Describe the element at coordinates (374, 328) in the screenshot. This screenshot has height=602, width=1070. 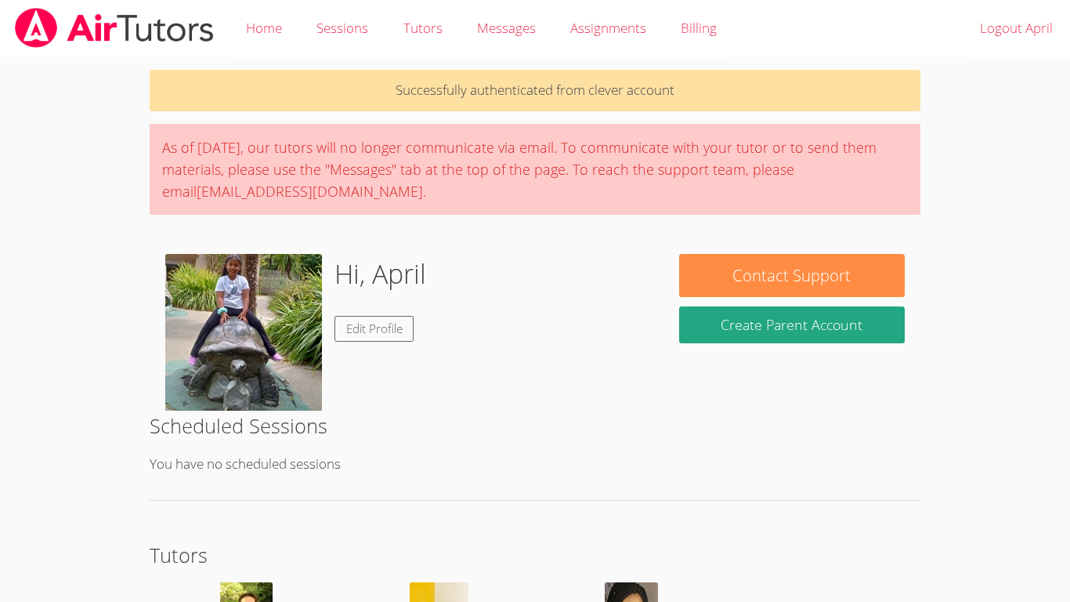
I see `a: Edit Profile` at that location.